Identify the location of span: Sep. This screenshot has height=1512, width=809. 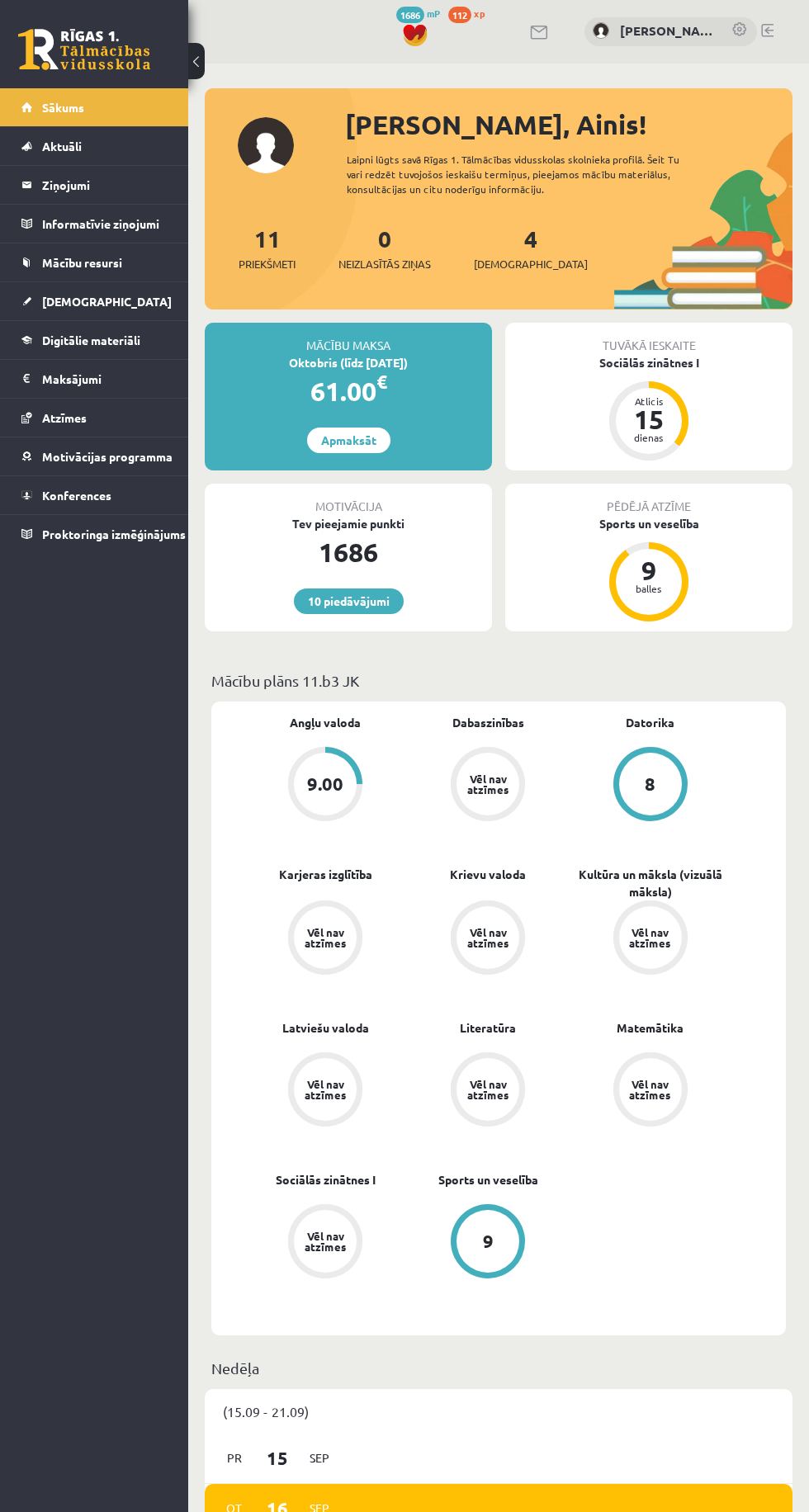
(319, 1457).